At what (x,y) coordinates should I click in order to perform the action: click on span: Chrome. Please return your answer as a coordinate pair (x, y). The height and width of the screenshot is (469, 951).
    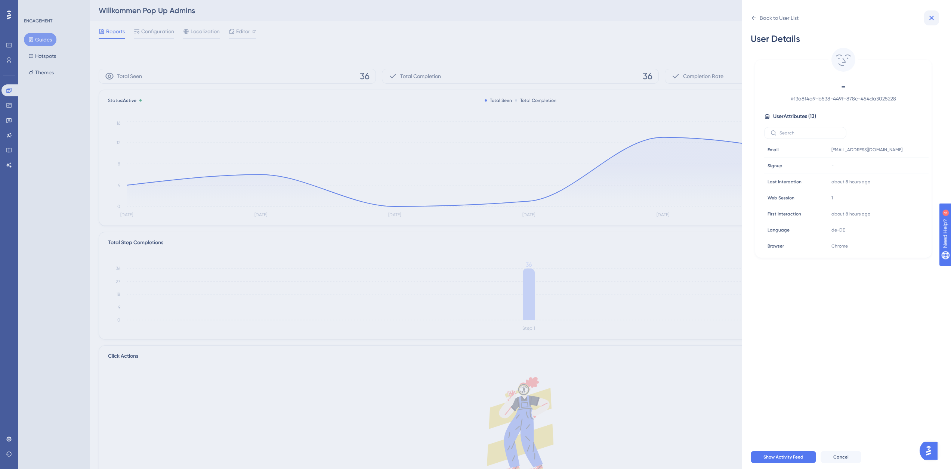
    Looking at the image, I should click on (840, 246).